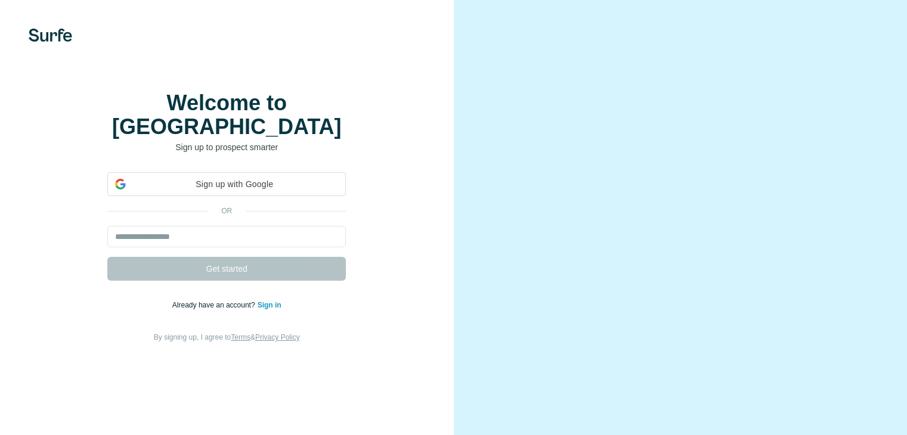 This screenshot has height=435, width=907. Describe the element at coordinates (227, 338) in the screenshot. I see `span: By signing up, I agree to &` at that location.